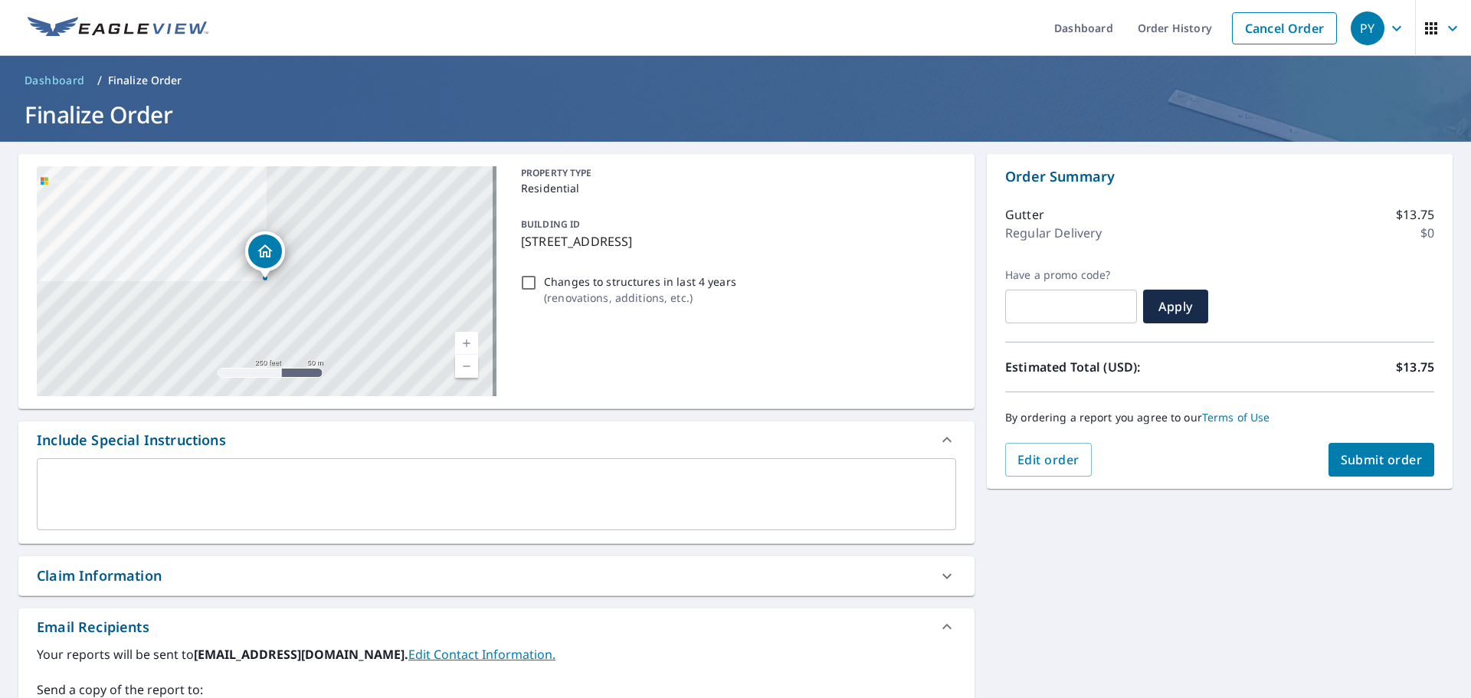  What do you see at coordinates (735, 114) in the screenshot?
I see `h1: Finalize Order` at bounding box center [735, 114].